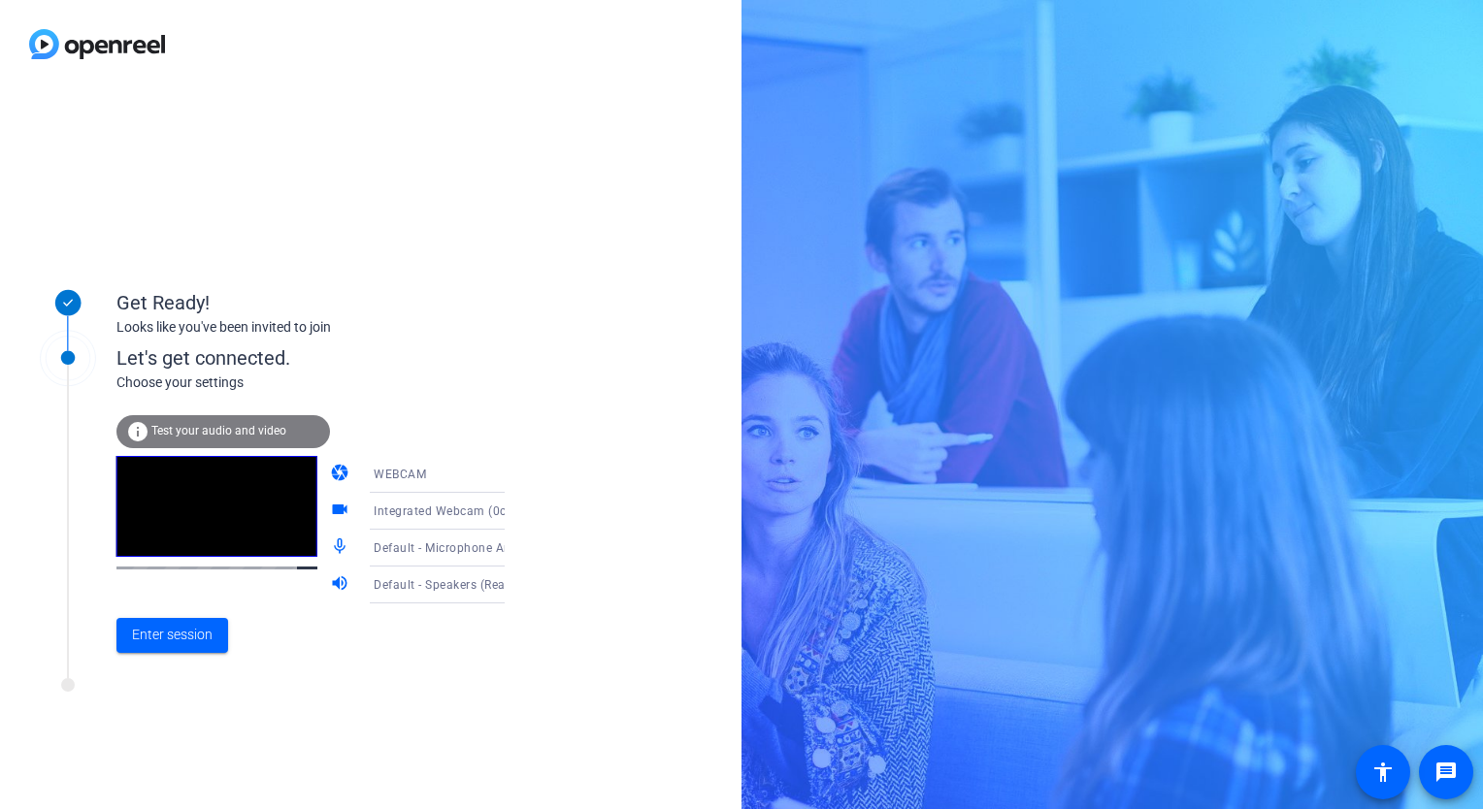 Image resolution: width=1483 pixels, height=809 pixels. I want to click on span: Test your audio and video, so click(218, 431).